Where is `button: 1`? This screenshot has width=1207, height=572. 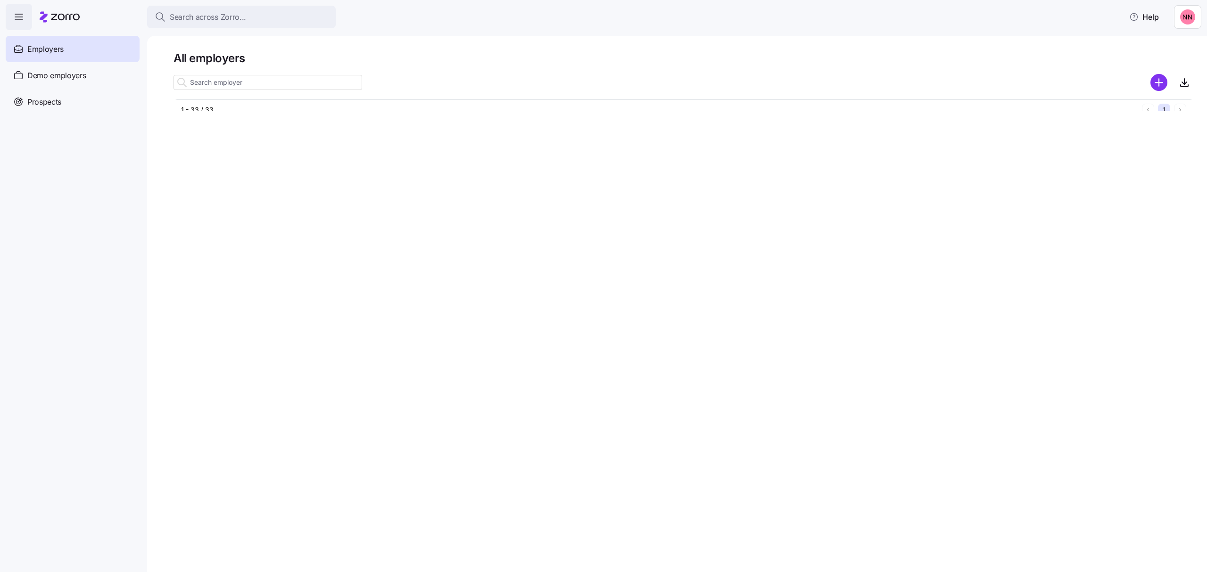
button: 1 is located at coordinates (1164, 110).